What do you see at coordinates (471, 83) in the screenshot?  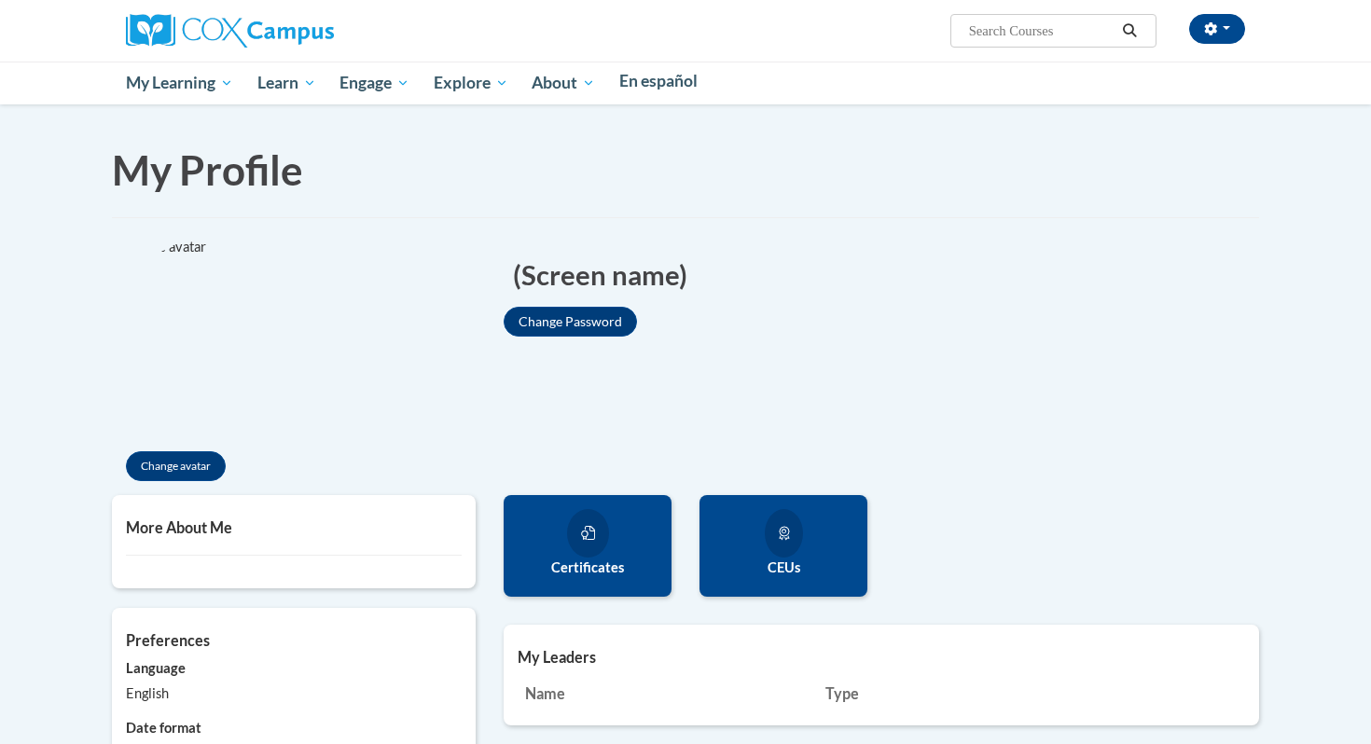 I see `a: Explore` at bounding box center [471, 83].